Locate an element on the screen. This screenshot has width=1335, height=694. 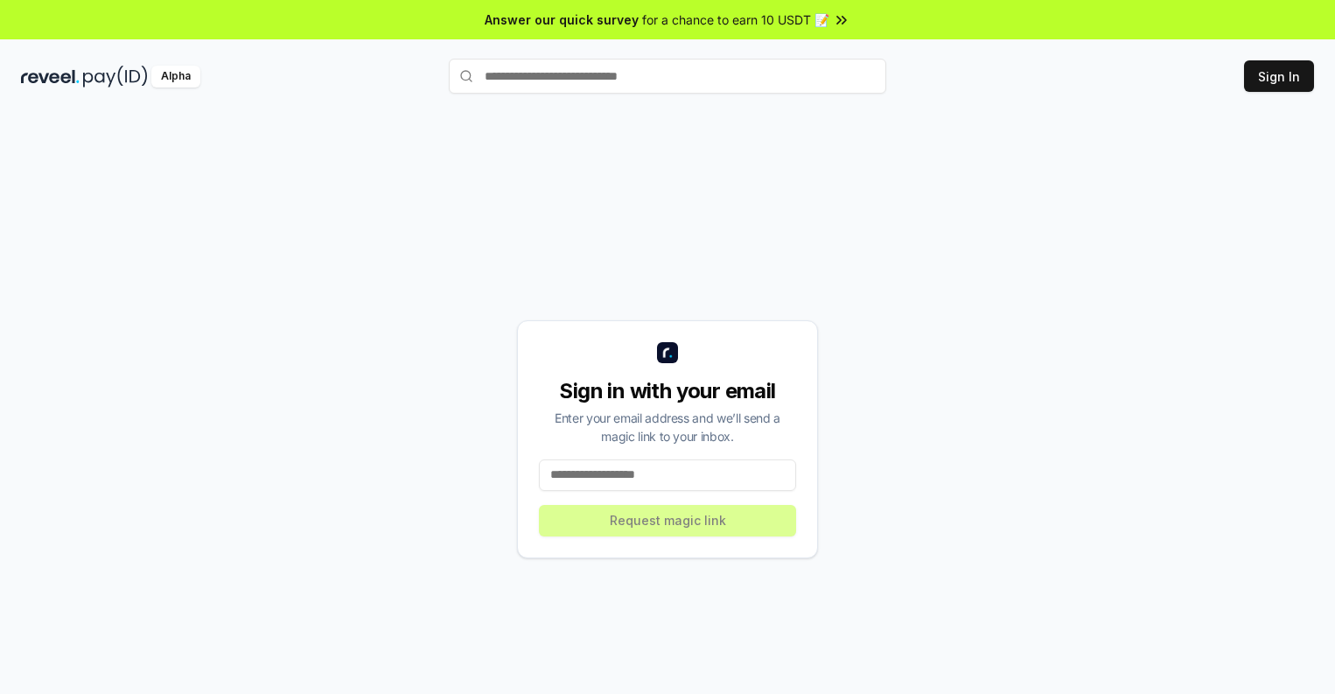
span: Answer our quick survey is located at coordinates (562, 19).